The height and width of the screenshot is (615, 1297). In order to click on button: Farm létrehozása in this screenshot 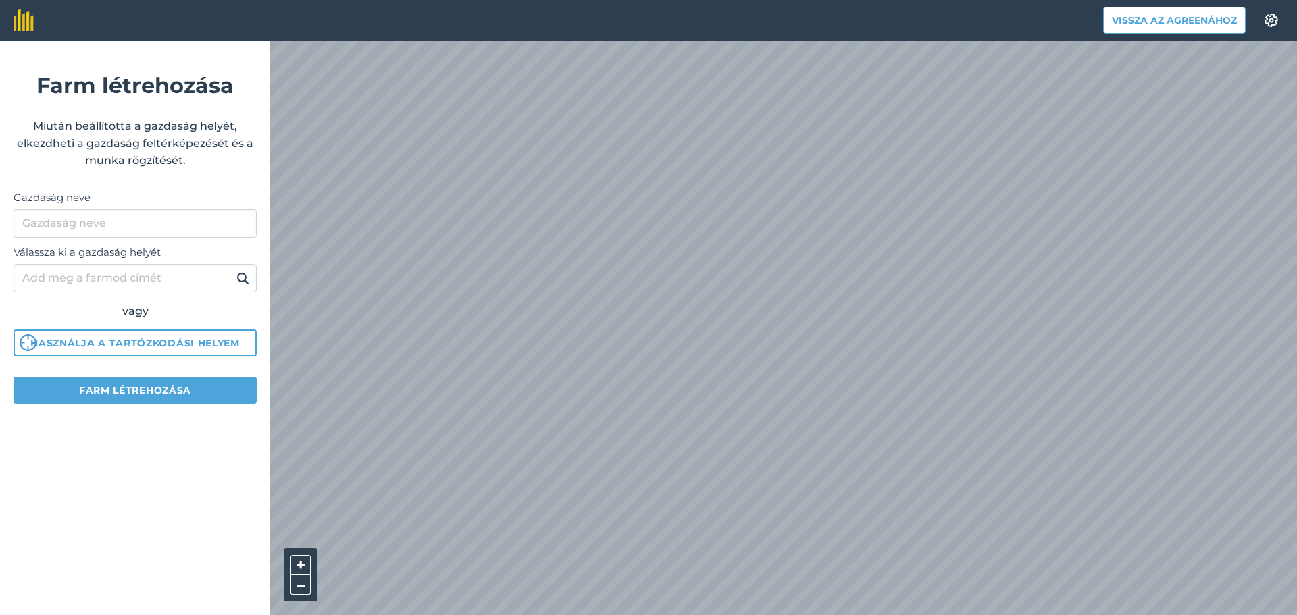, I will do `click(135, 390)`.